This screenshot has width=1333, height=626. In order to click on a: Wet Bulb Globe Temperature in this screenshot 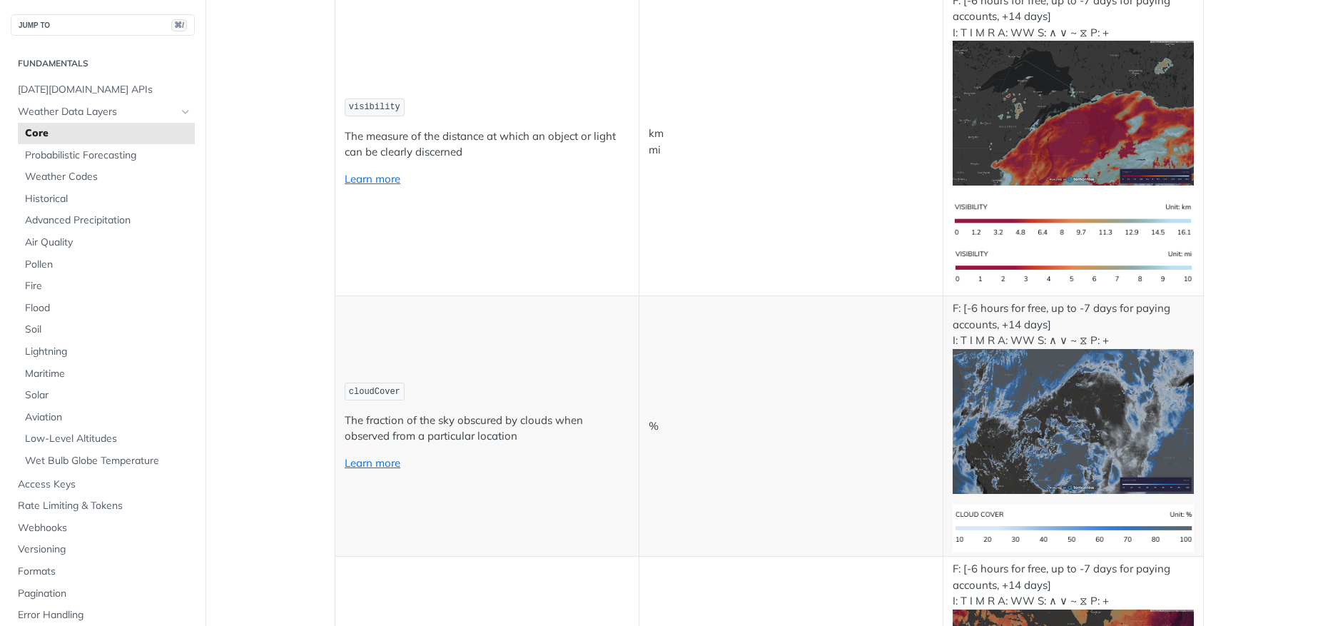, I will do `click(106, 461)`.